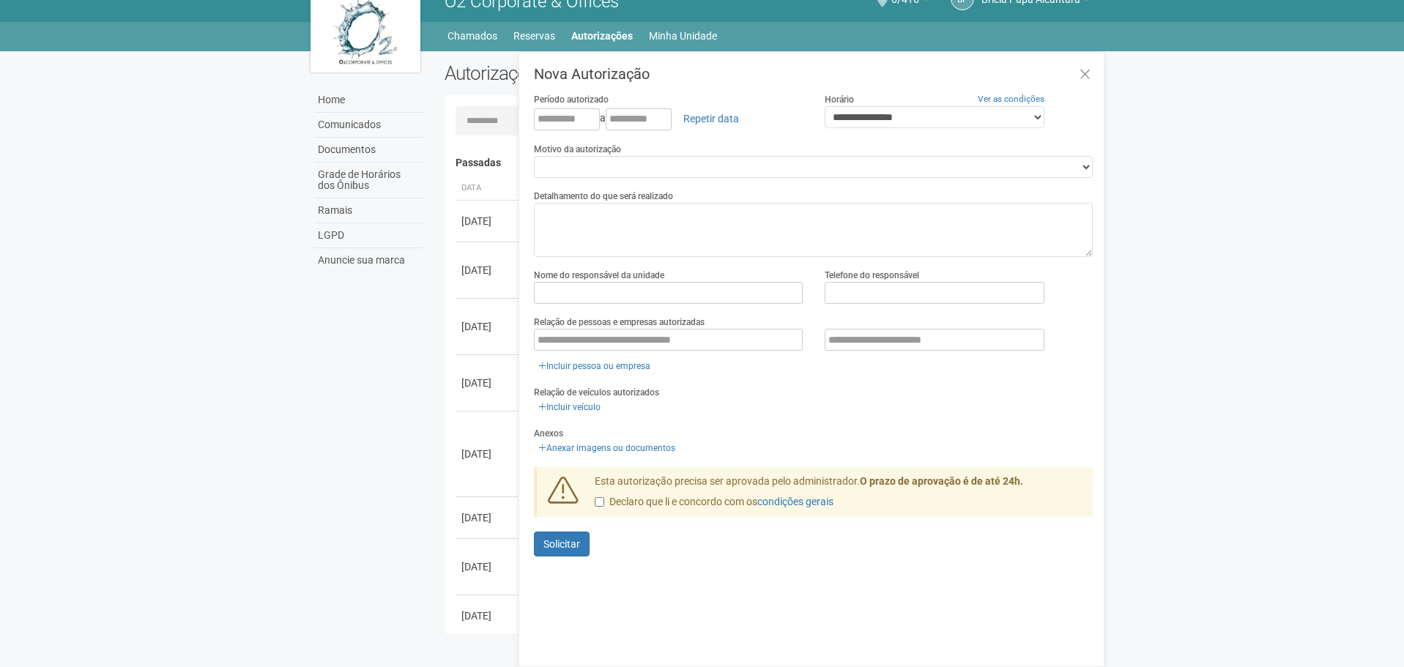 The image size is (1404, 667). What do you see at coordinates (577, 149) in the screenshot?
I see `label: Motivo da autorização` at bounding box center [577, 149].